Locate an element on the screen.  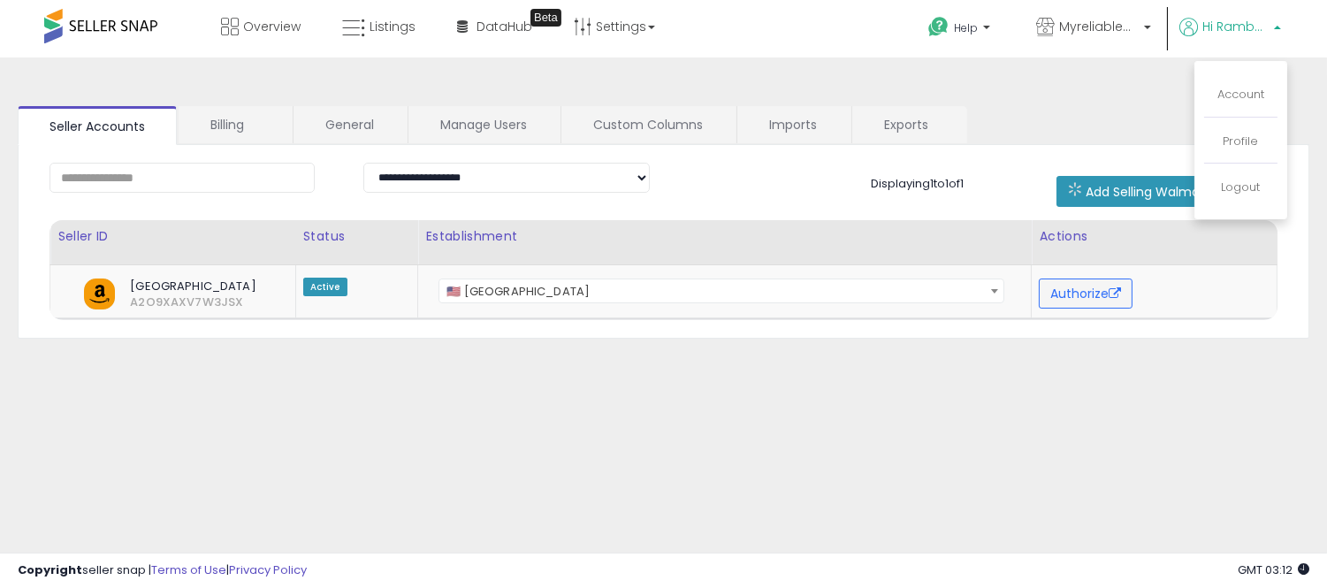
i: Get Help is located at coordinates (938, 27).